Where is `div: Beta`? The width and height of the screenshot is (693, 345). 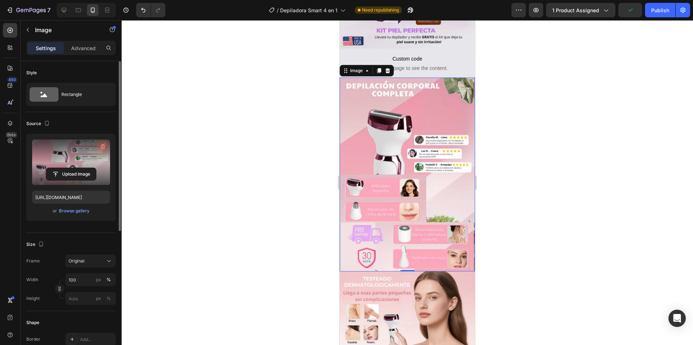 div: Beta is located at coordinates (11, 135).